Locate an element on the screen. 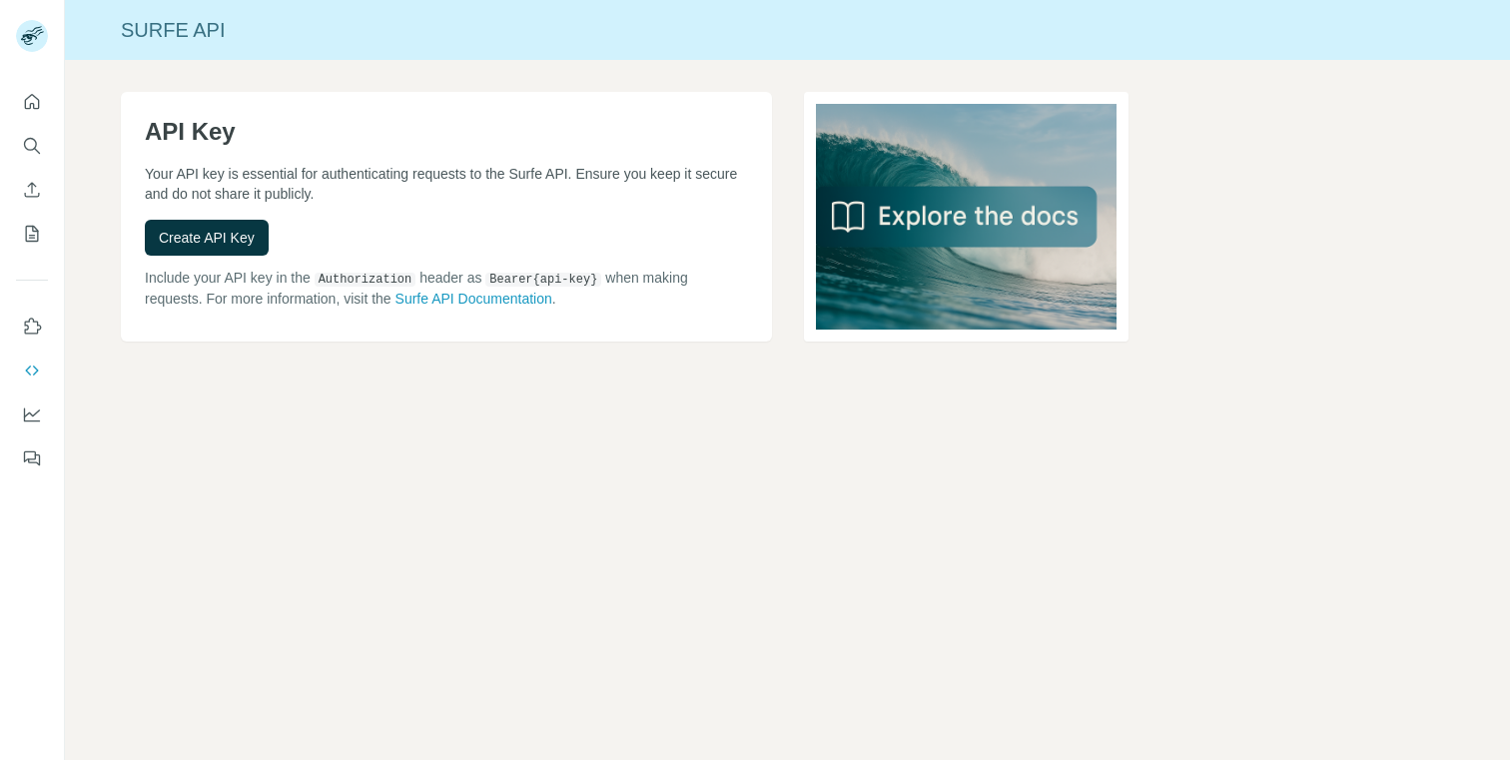  button: Use Surfe API is located at coordinates (32, 371).